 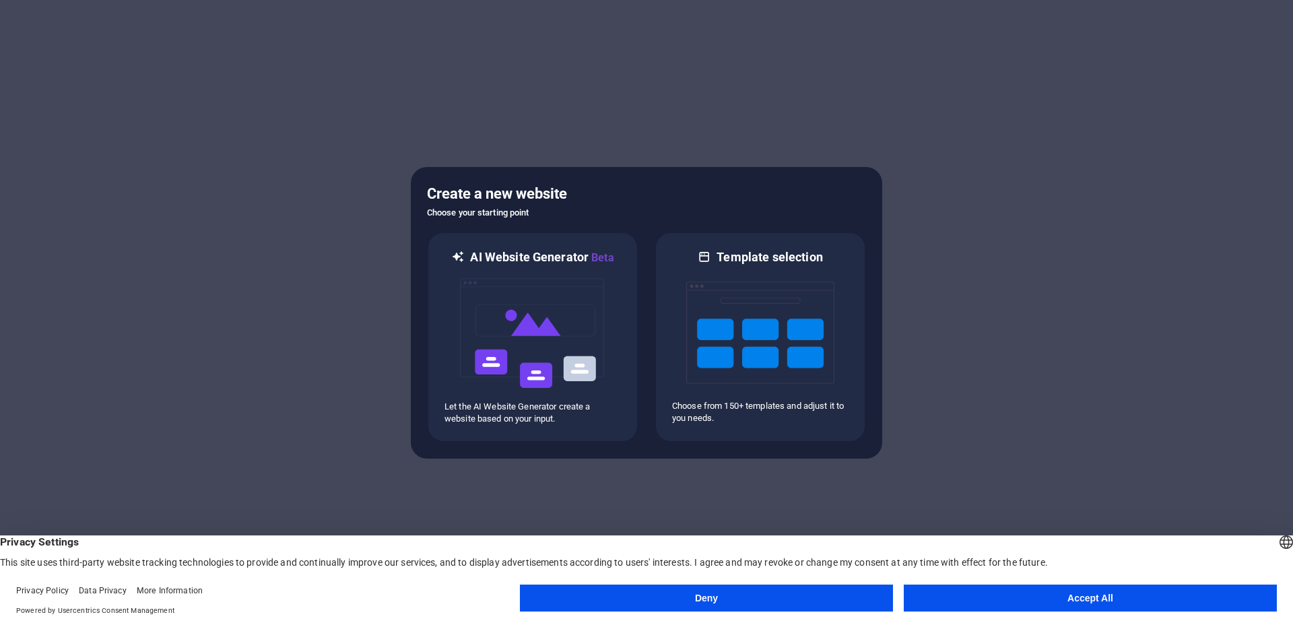 What do you see at coordinates (532, 333) in the screenshot?
I see `img: ai` at bounding box center [532, 333].